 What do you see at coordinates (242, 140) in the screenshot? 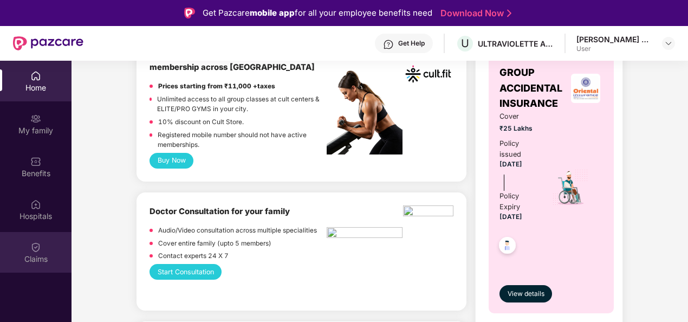
I see `p: Registered mobile number should not have active memberships.` at bounding box center [242, 140].